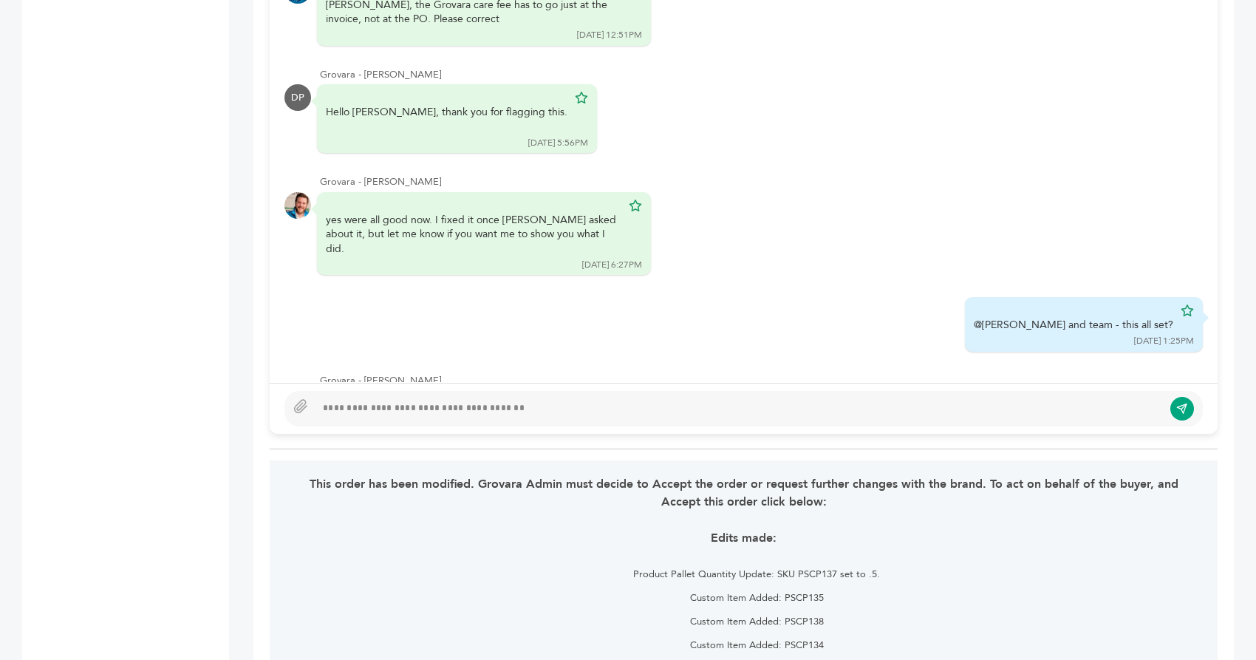 Image resolution: width=1256 pixels, height=660 pixels. I want to click on p: This order has been modified. Grovara Admin must decide to Accept the order or request further ch..., so click(744, 493).